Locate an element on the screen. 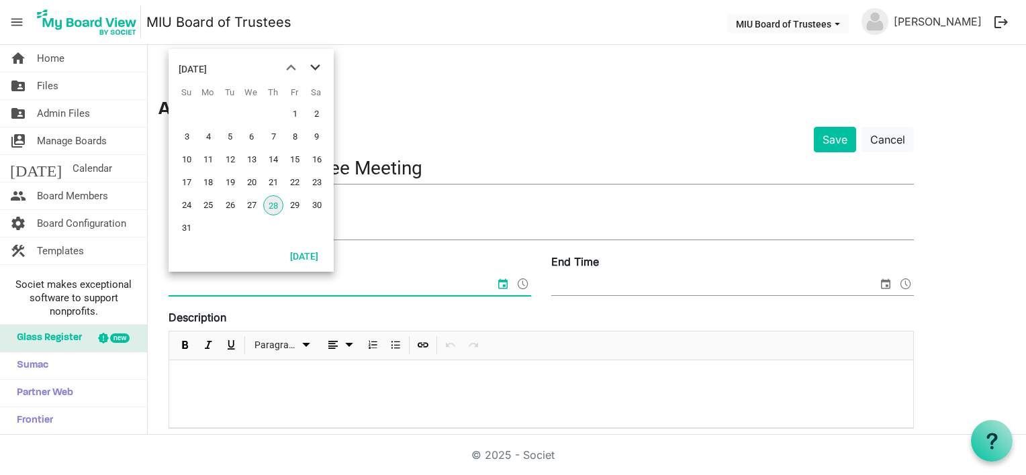  div: Bold is located at coordinates (185, 346).